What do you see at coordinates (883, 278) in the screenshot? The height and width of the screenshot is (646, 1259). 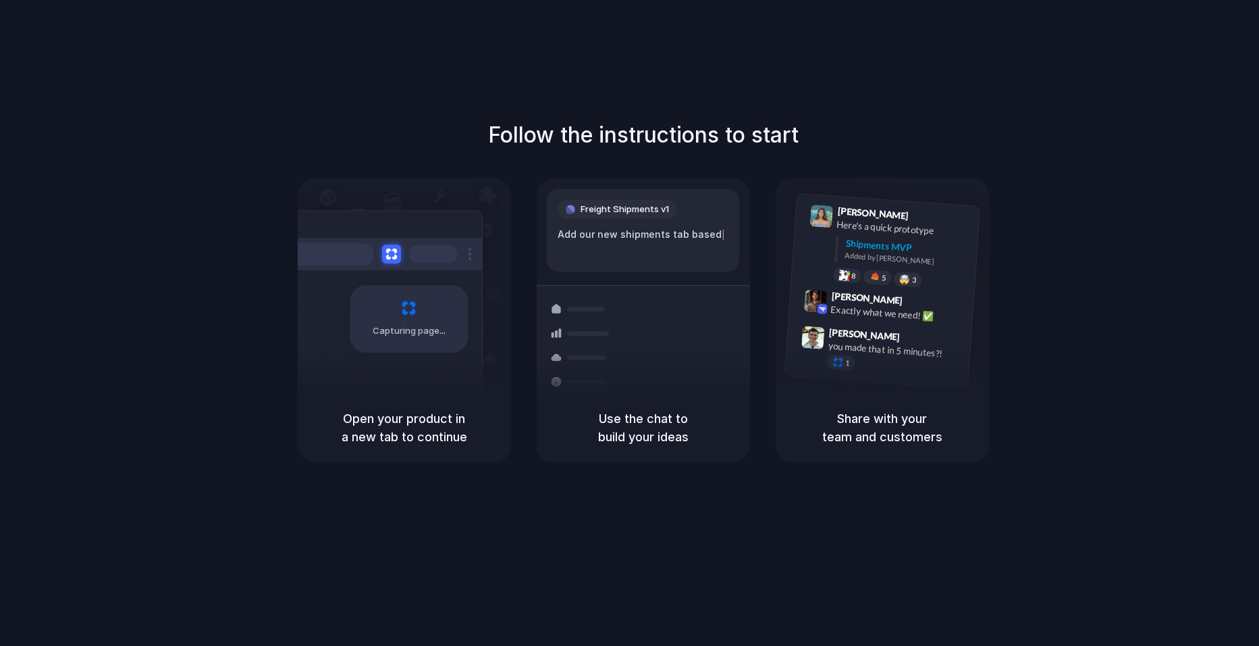 I see `span: 5` at bounding box center [883, 278].